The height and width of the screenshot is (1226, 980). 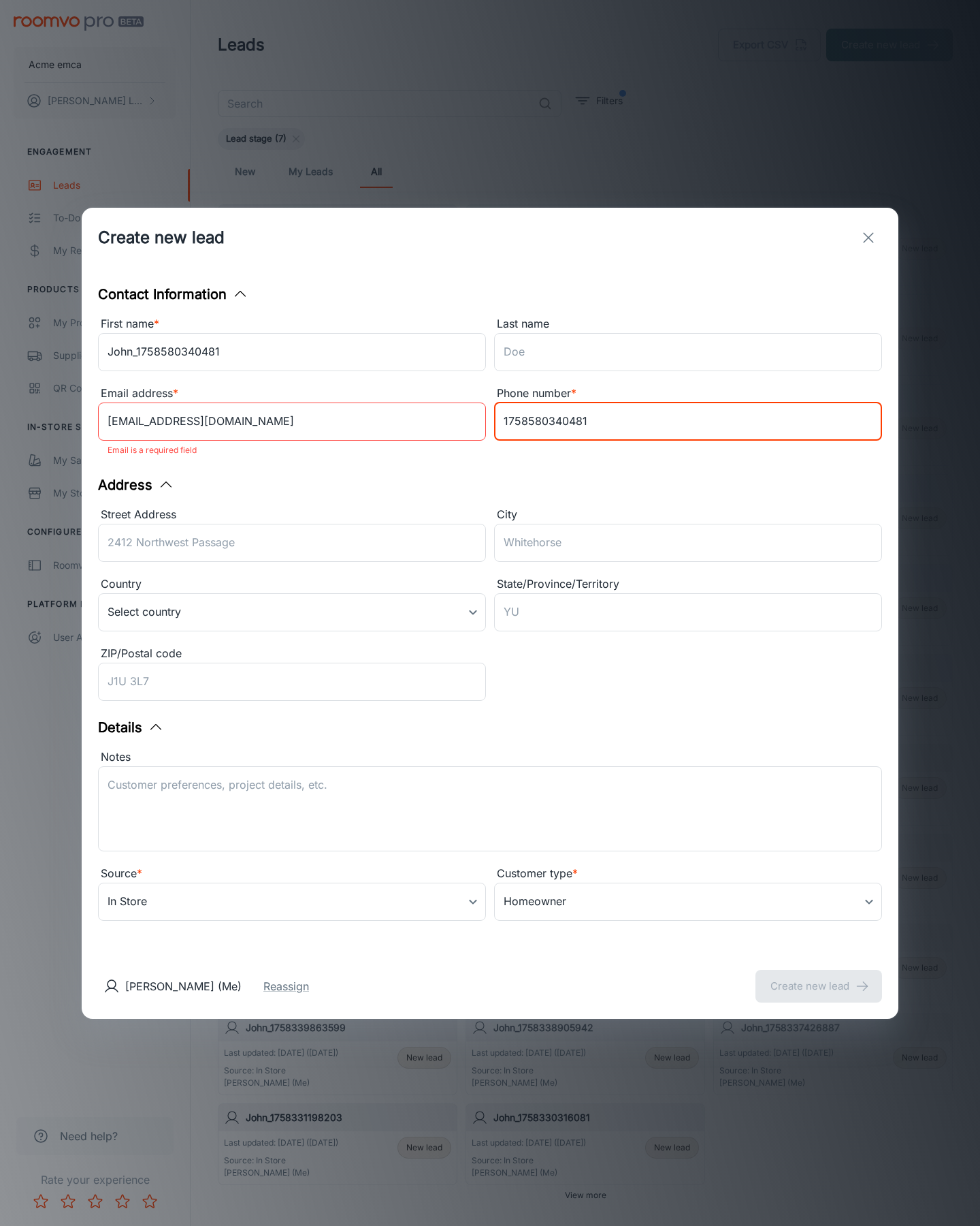 I want to click on div: Phone number, so click(x=688, y=393).